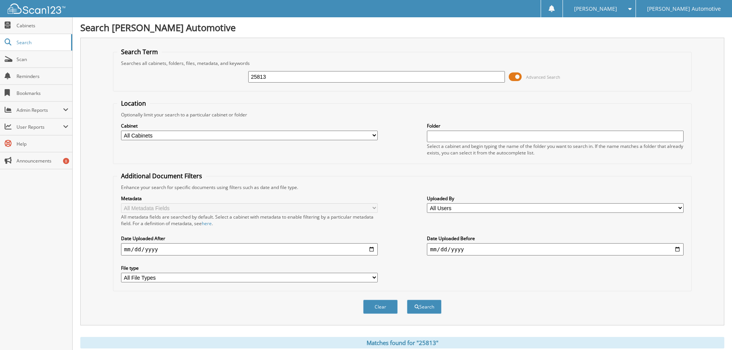 This screenshot has height=350, width=732. What do you see at coordinates (380, 306) in the screenshot?
I see `button: Clear` at bounding box center [380, 306].